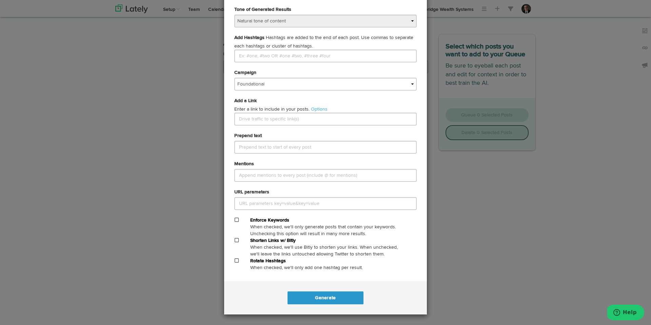 This screenshot has width=651, height=325. Describe the element at coordinates (326, 175) in the screenshot. I see `input: Append mentions to every post (include @ for mentions)` at that location.